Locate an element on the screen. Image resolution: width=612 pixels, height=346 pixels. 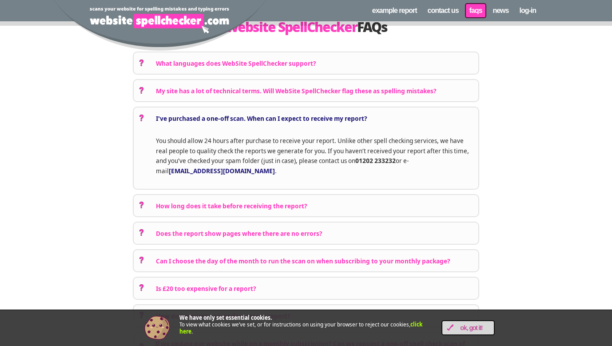
a: News is located at coordinates (501, 11).